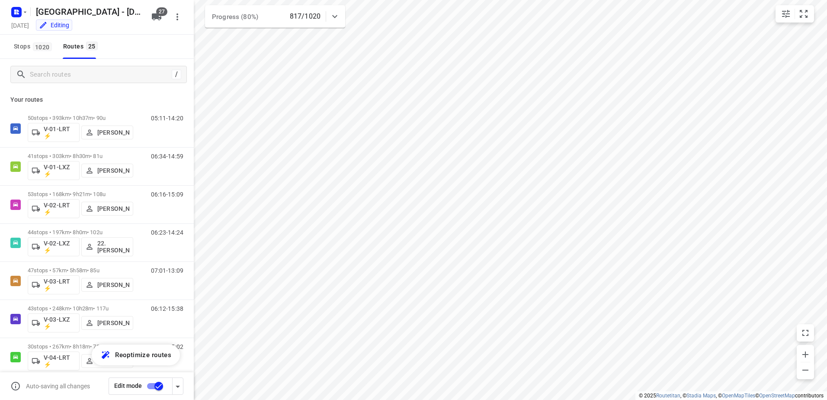  I want to click on span: Stops, so click(34, 46).